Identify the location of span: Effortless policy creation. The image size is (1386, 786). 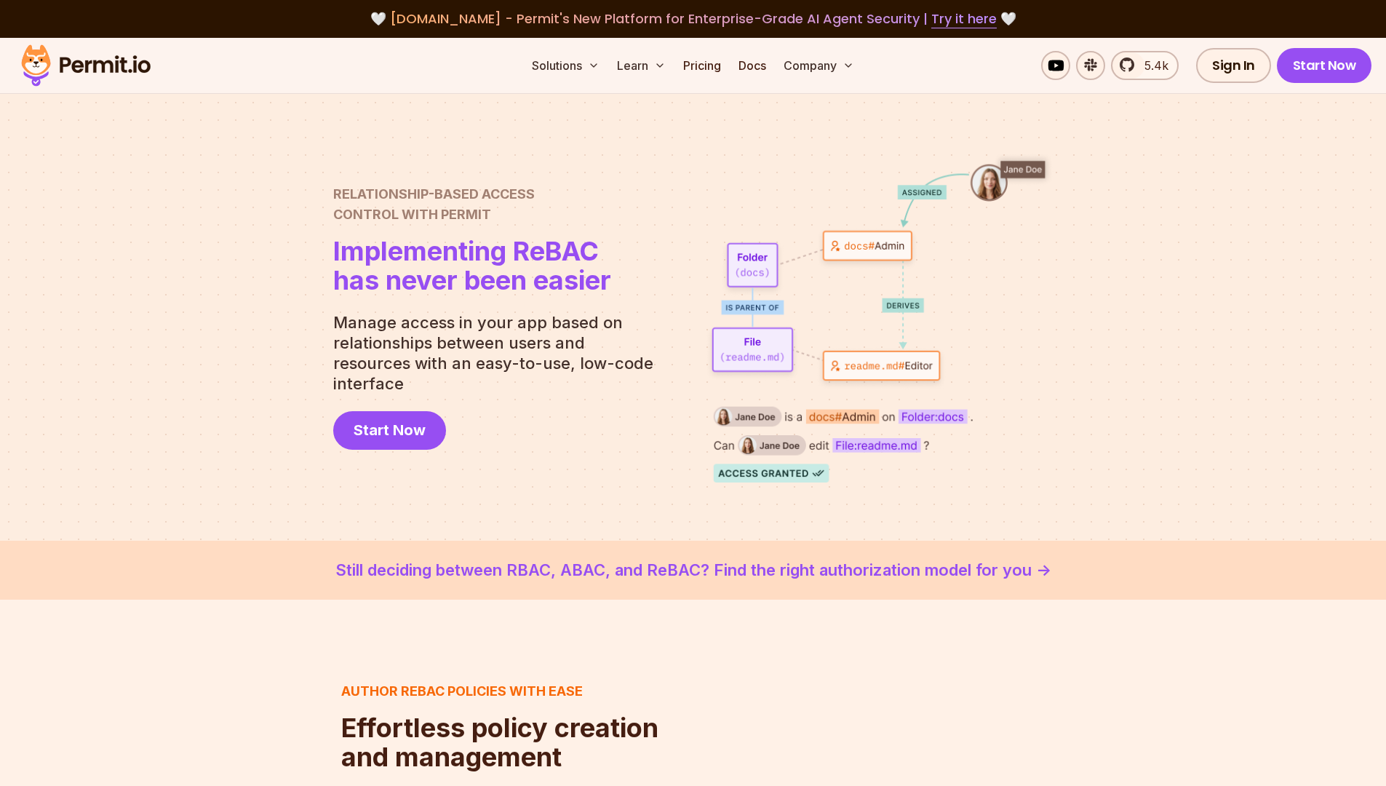
(500, 728).